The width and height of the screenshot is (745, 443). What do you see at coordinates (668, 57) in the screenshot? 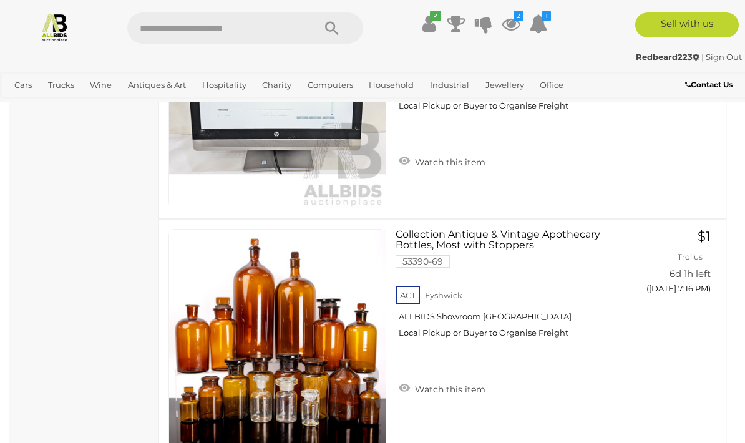
I see `strong: Redbeard223` at bounding box center [668, 57].